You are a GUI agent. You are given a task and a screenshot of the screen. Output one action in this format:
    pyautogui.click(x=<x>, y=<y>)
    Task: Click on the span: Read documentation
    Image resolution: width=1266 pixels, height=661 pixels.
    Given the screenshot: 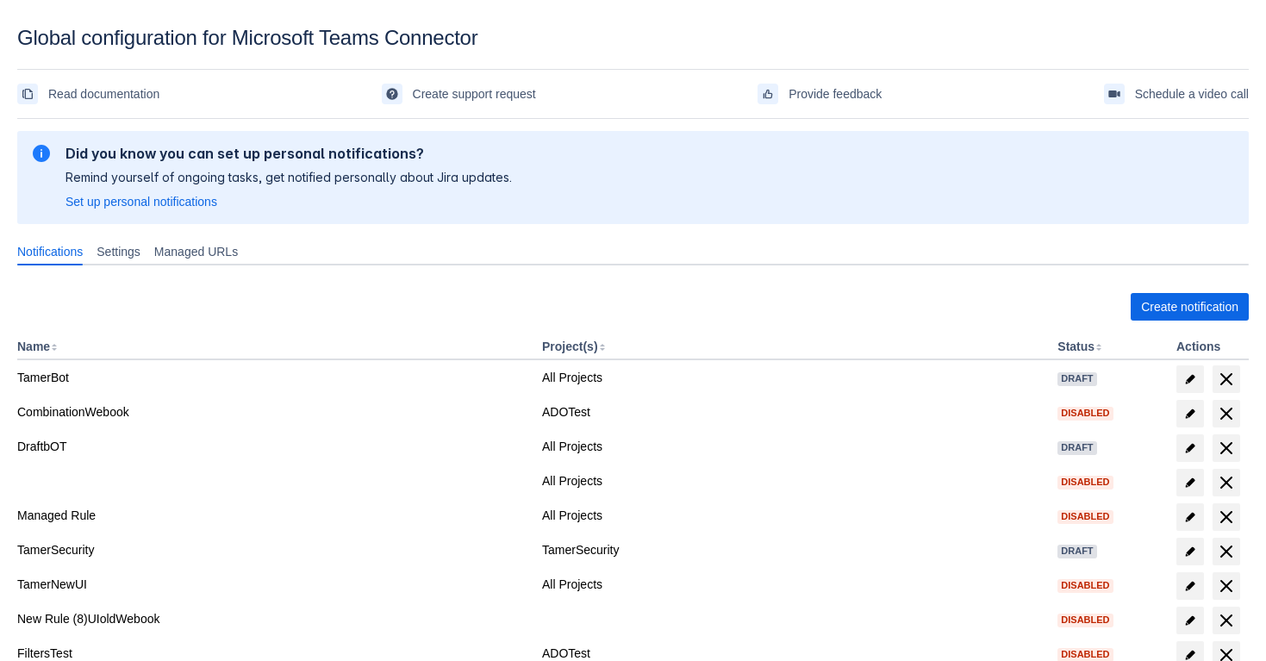 What is the action you would take?
    pyautogui.click(x=103, y=94)
    